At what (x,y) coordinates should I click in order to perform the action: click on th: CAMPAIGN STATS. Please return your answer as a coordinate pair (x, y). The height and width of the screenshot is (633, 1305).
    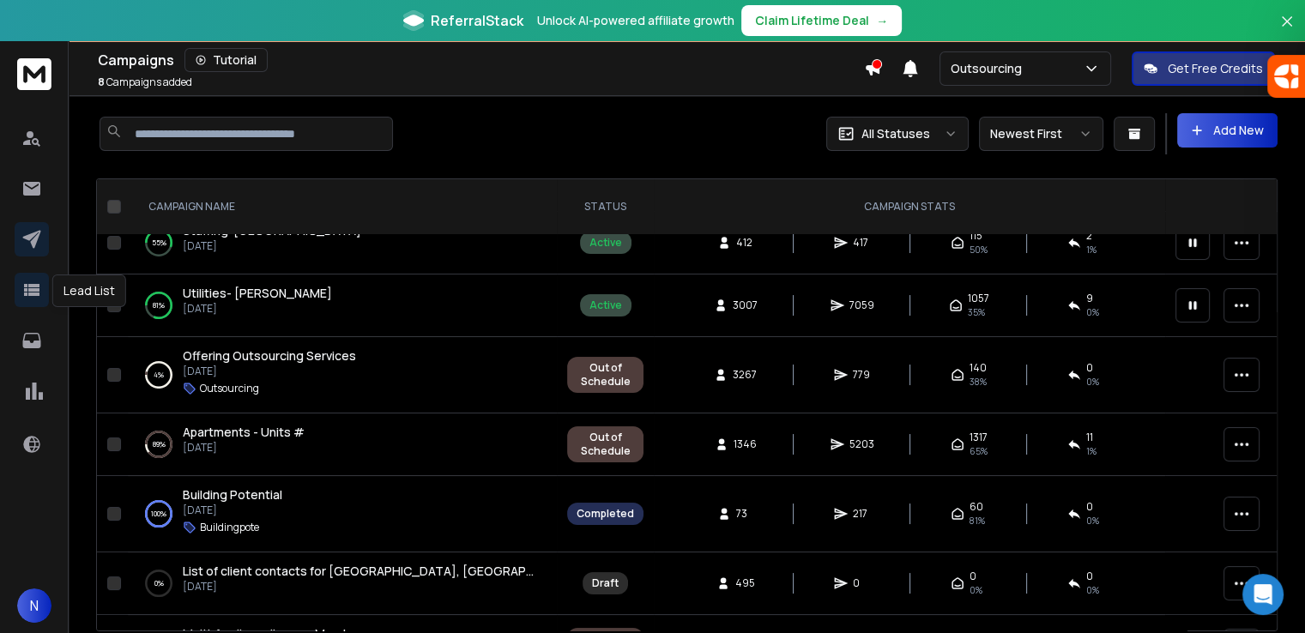
    Looking at the image, I should click on (909, 207).